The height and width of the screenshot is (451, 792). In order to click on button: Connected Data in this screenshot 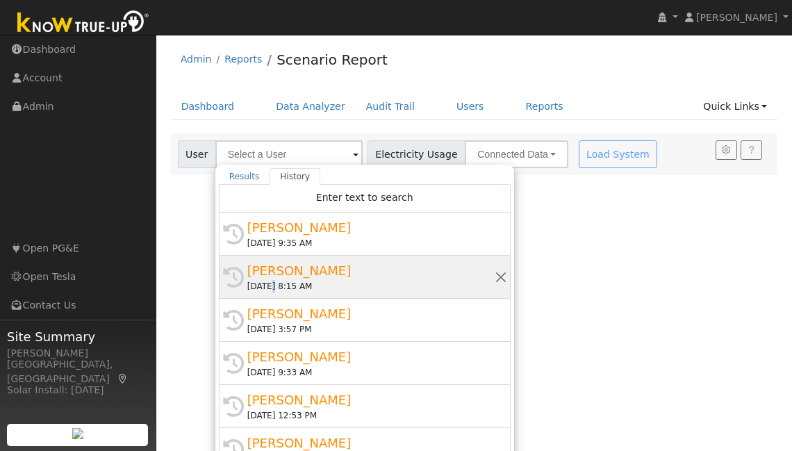, I will do `click(516, 154)`.